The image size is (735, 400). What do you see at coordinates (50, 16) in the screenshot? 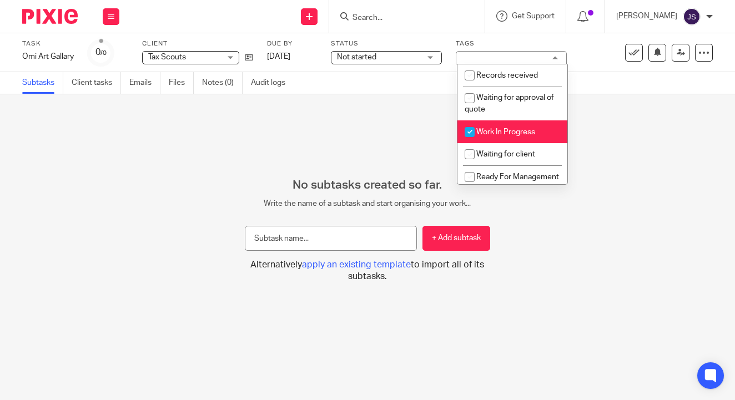
I see `img: Pixie` at bounding box center [50, 16].